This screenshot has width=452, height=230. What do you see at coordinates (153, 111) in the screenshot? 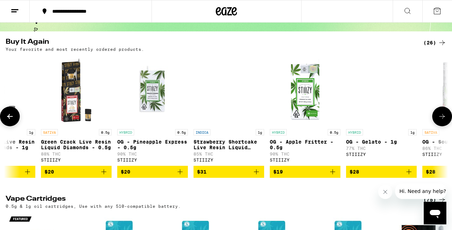
I see `a: Open page for OG - Pineapple Express - 0.5g from STIIIZY` at bounding box center [153, 111].